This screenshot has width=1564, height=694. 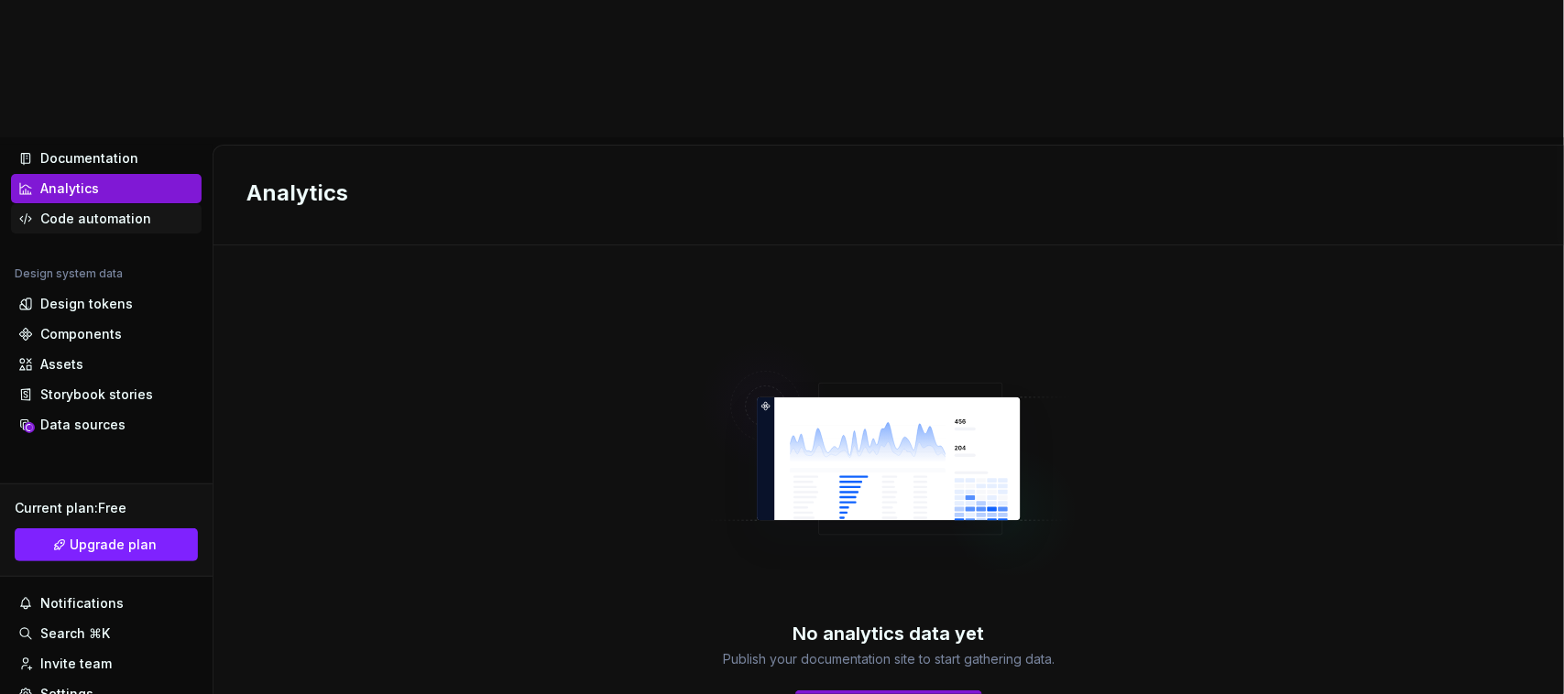 I want to click on div: Notifications, so click(x=82, y=604).